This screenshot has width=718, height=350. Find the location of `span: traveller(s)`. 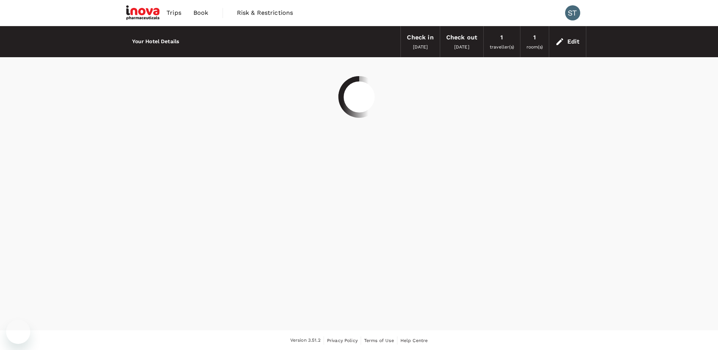

span: traveller(s) is located at coordinates (502, 47).